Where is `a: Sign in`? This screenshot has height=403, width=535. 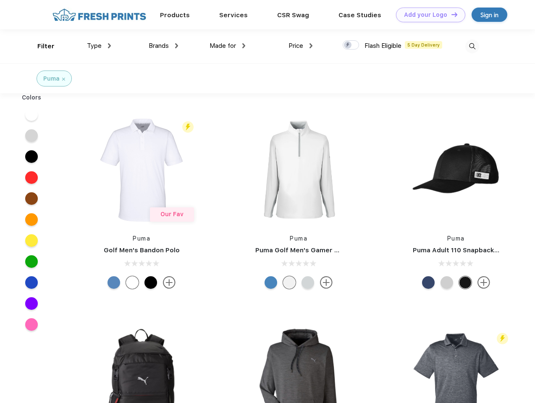
a: Sign in is located at coordinates (489, 15).